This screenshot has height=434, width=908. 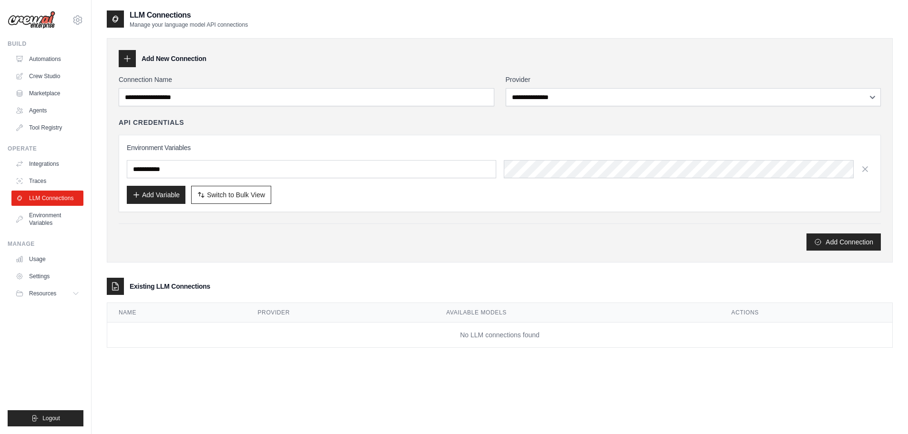 What do you see at coordinates (806, 313) in the screenshot?
I see `th: Actions` at bounding box center [806, 313].